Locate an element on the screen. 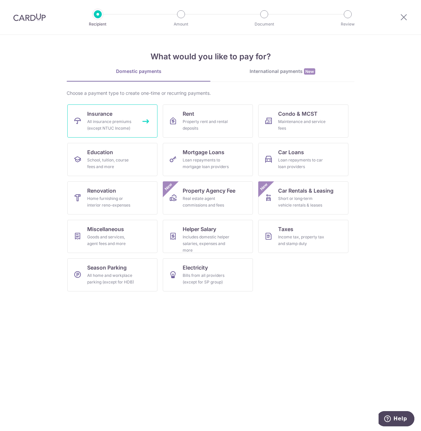  div: Maintenance and service fees is located at coordinates (302, 125).